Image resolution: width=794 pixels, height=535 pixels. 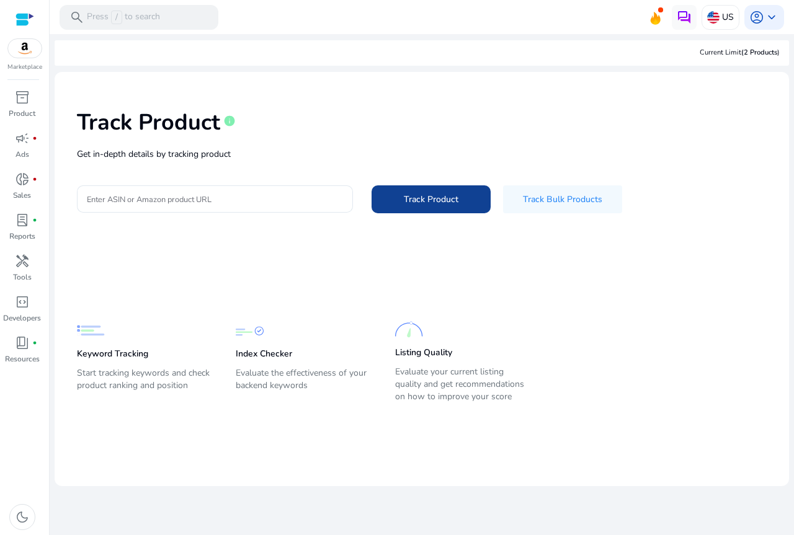 What do you see at coordinates (22, 517) in the screenshot?
I see `span: dark_mode` at bounding box center [22, 517].